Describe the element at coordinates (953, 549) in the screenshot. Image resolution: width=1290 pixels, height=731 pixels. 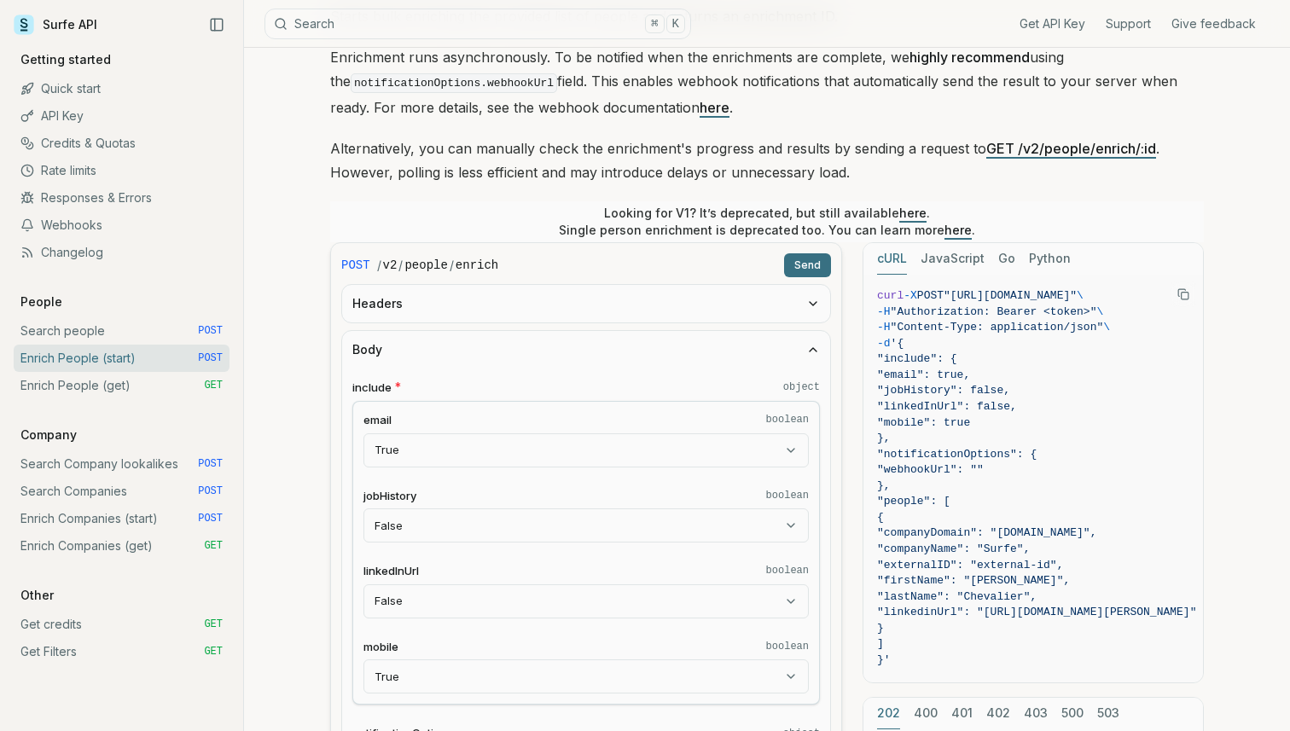
I see `span: "companyName": "Surfe",` at that location.